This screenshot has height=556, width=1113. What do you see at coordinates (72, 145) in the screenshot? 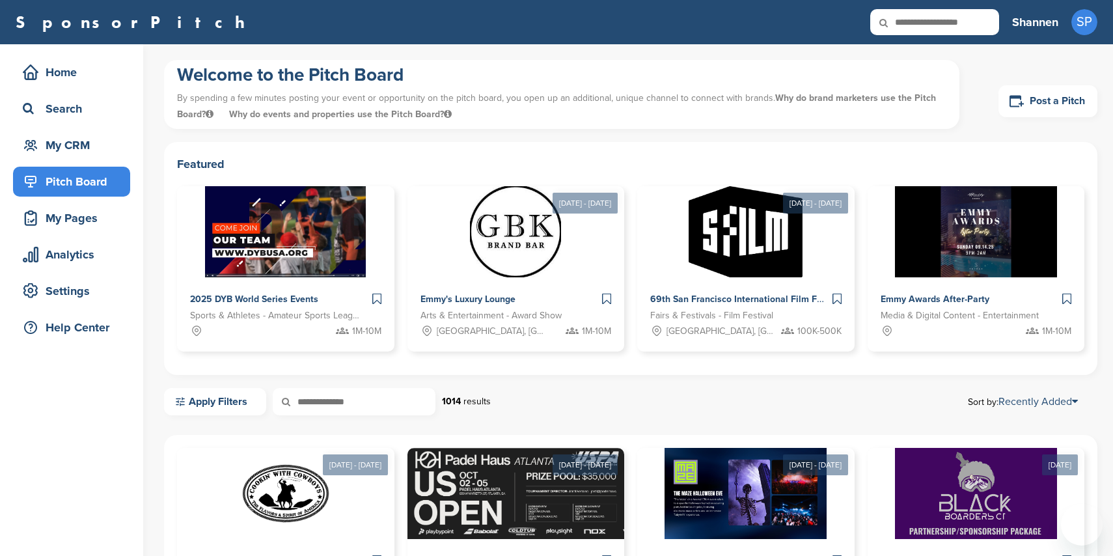
I see `a: My CRM` at bounding box center [72, 145].